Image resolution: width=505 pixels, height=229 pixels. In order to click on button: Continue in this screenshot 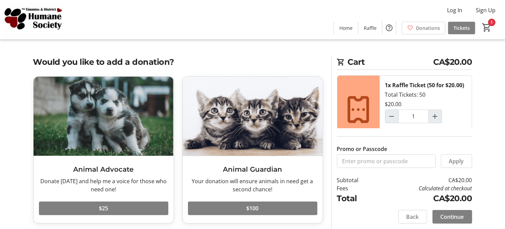, I will do `click(452, 216)`.